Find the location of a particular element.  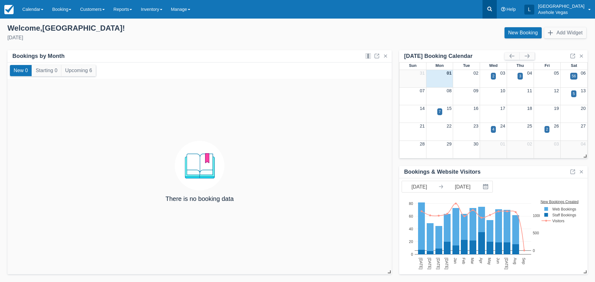

a: 06 is located at coordinates (583, 73).